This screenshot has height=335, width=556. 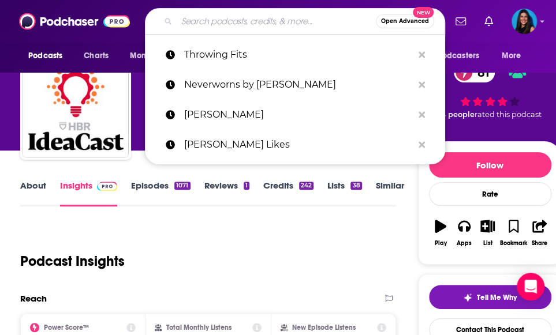 I want to click on a: Credits242, so click(x=288, y=193).